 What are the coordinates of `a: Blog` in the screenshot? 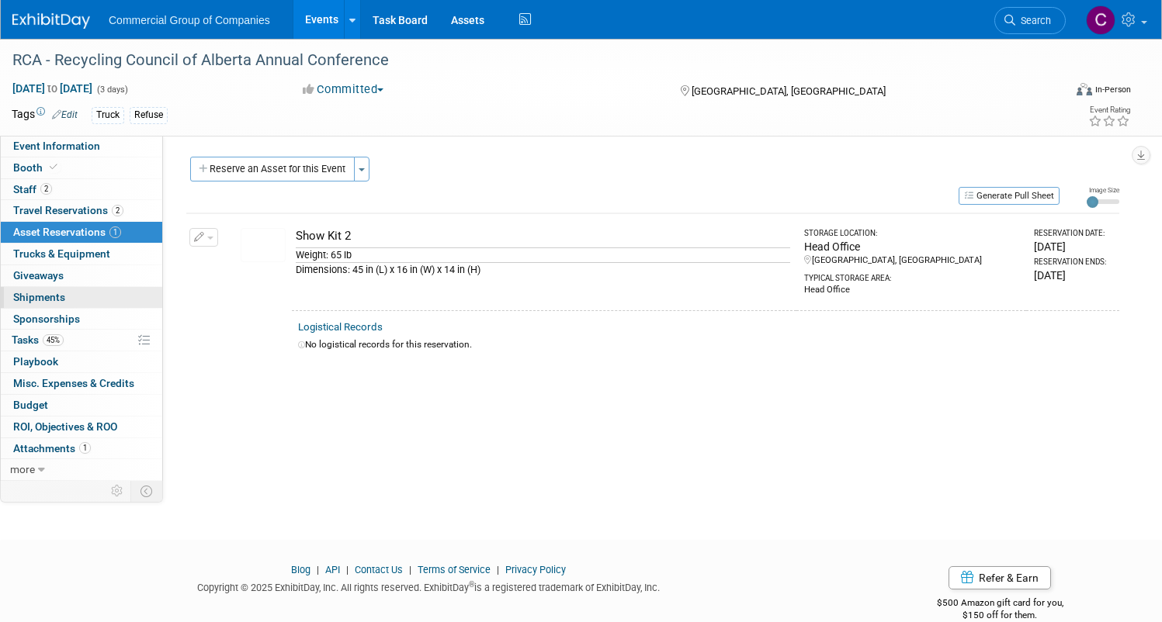 It's located at (300, 570).